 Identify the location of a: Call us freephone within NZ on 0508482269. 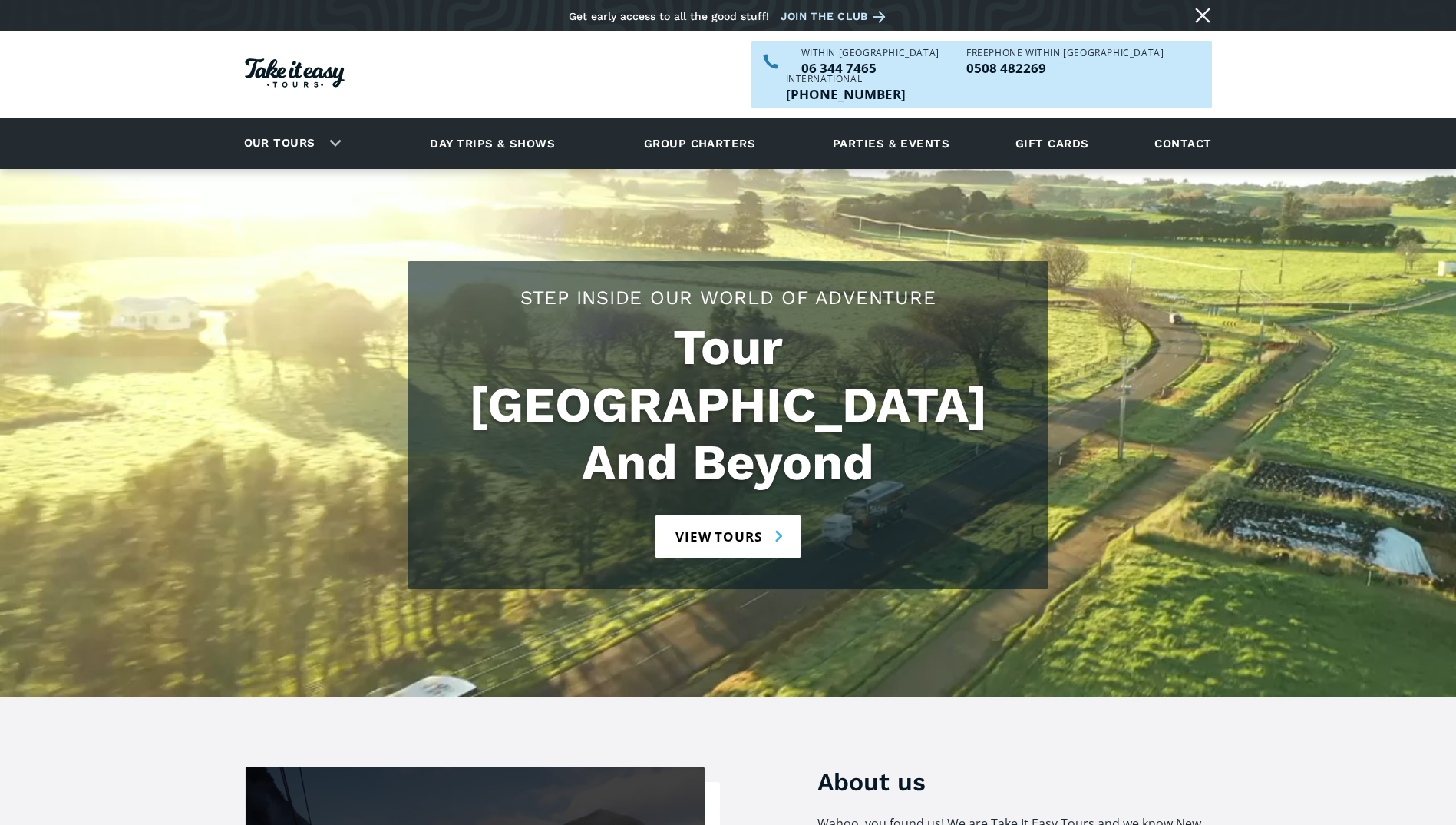
(1064, 67).